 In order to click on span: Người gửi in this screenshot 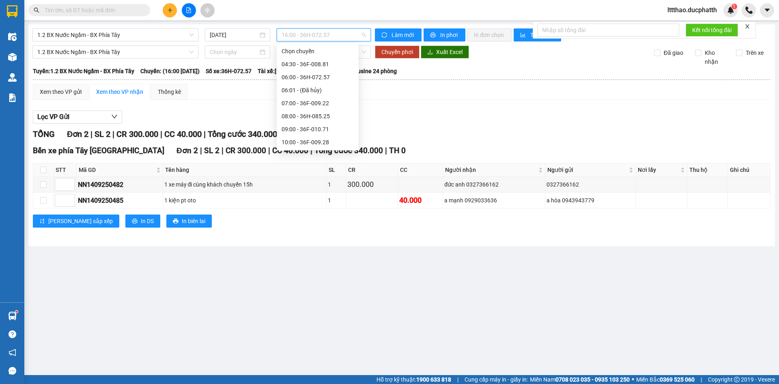, I will do `click(587, 170)`.